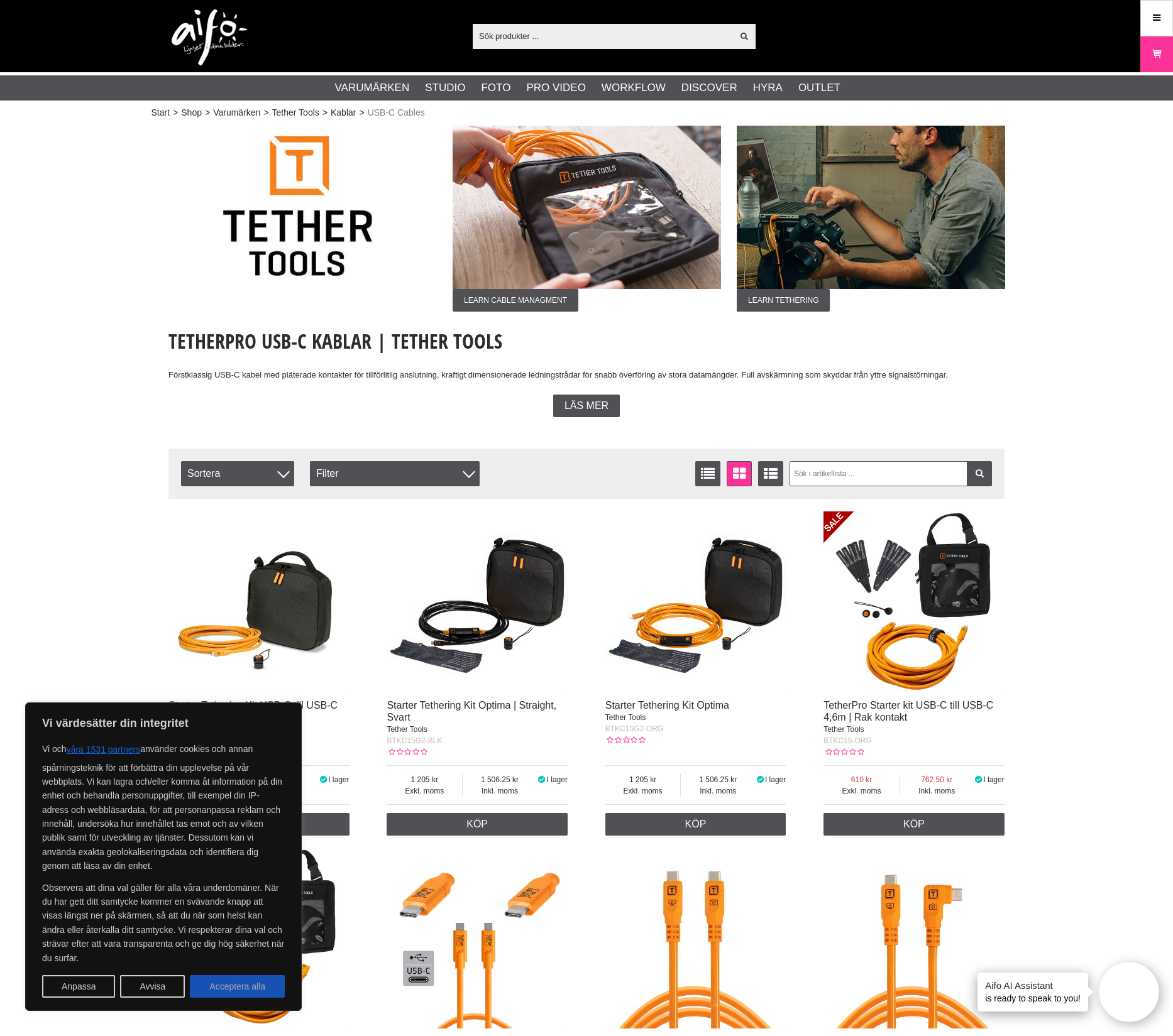  Describe the element at coordinates (587, 406) in the screenshot. I see `span: Läs mer` at that location.